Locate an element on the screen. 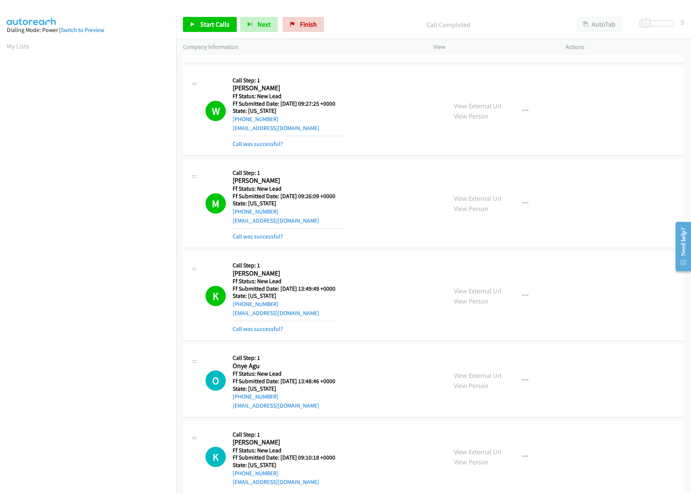 This screenshot has height=493, width=691. p: Call Completed is located at coordinates (448, 24).